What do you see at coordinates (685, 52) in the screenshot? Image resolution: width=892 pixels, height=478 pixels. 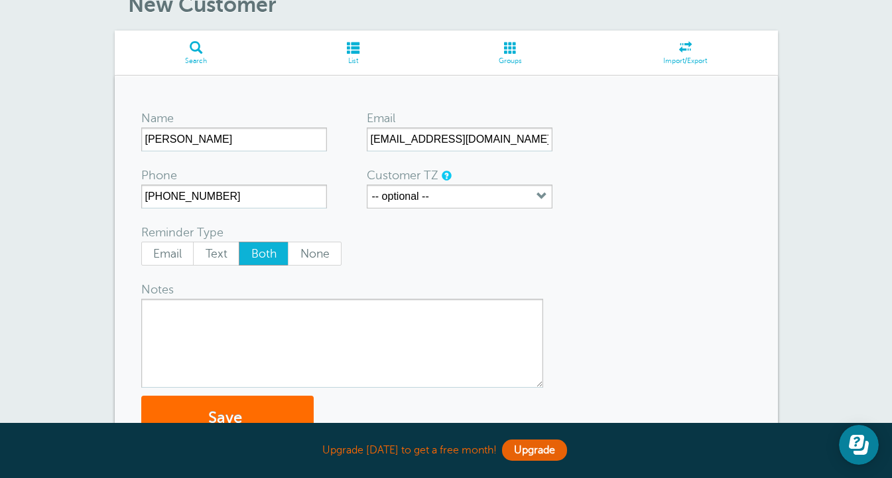 I see `a: Import/Export` at bounding box center [685, 52].